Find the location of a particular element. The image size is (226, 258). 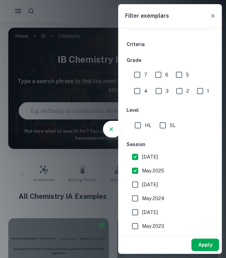

button: Apply is located at coordinates (206, 245).